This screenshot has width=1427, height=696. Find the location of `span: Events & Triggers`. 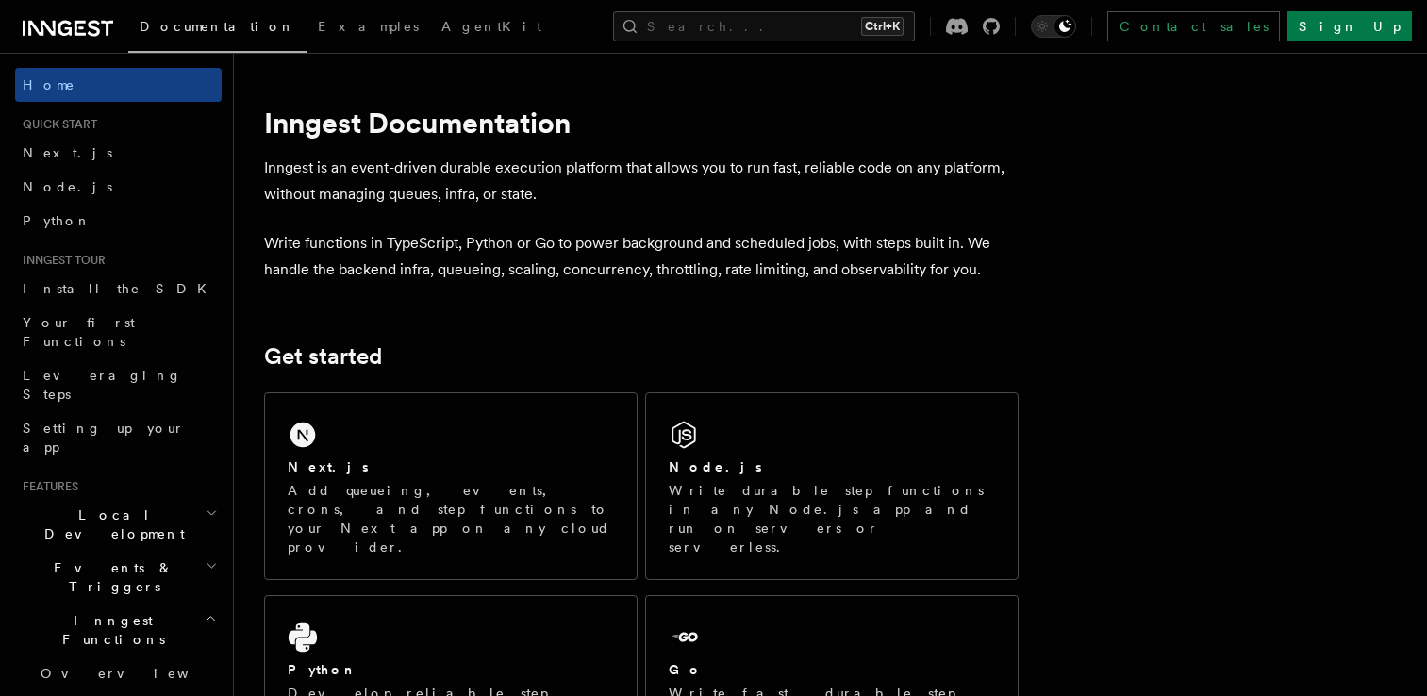

span: Events & Triggers is located at coordinates (110, 577).